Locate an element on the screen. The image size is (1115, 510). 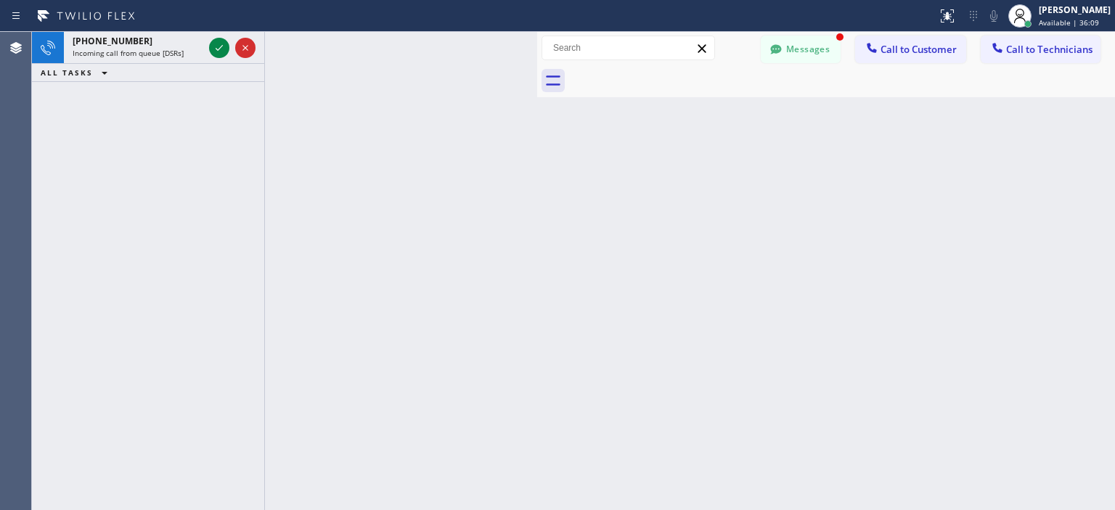
button: Messages is located at coordinates (801, 49).